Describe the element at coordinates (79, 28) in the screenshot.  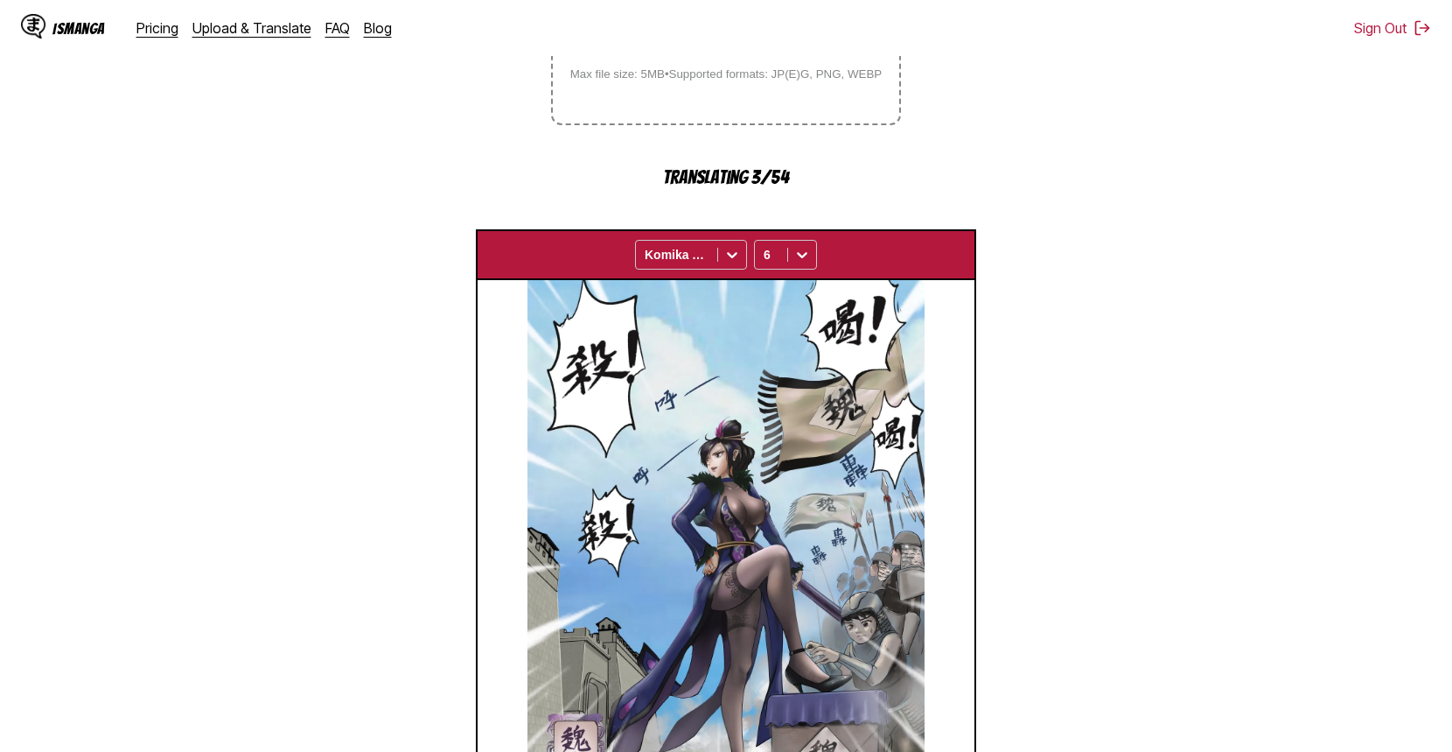
I see `div: IsManga` at that location.